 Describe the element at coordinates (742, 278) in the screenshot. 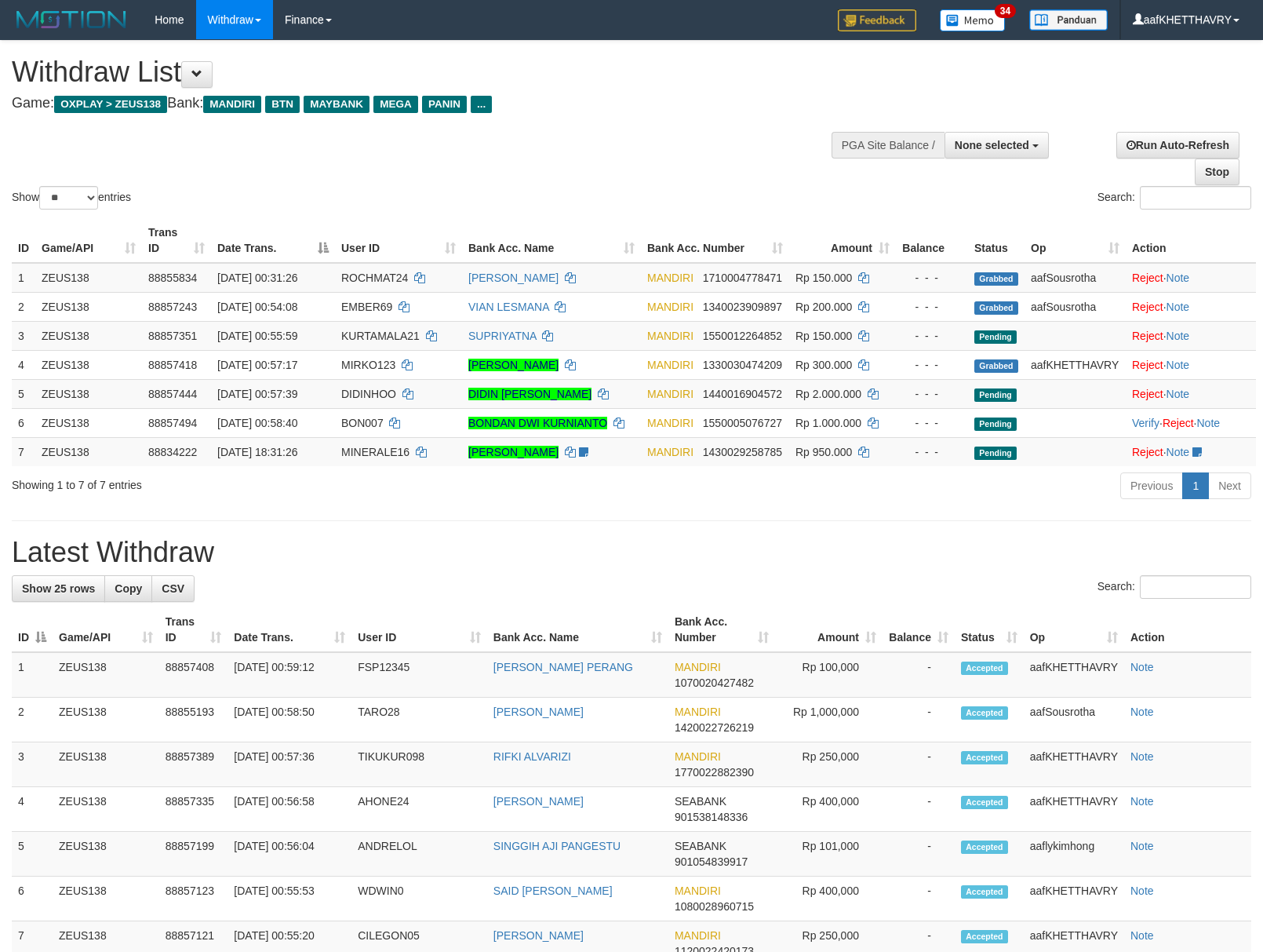

I see `span: Copy 1710004778471 to clipboard` at that location.